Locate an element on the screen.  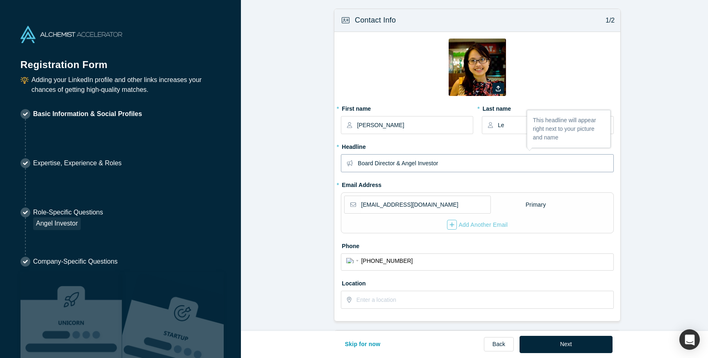
label: Email Address is located at coordinates (361, 184).